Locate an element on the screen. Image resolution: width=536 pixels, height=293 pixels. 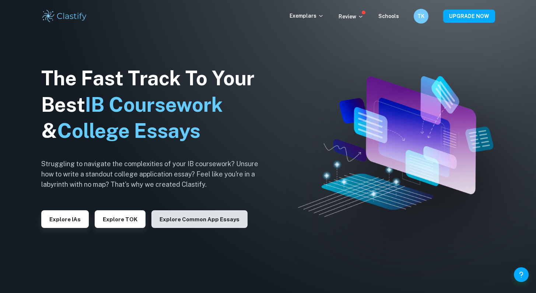
h6: TK is located at coordinates (420, 16).